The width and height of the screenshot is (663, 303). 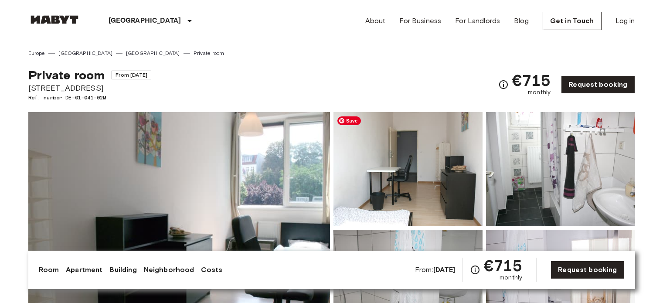 What do you see at coordinates (209, 53) in the screenshot?
I see `a: Private room` at bounding box center [209, 53].